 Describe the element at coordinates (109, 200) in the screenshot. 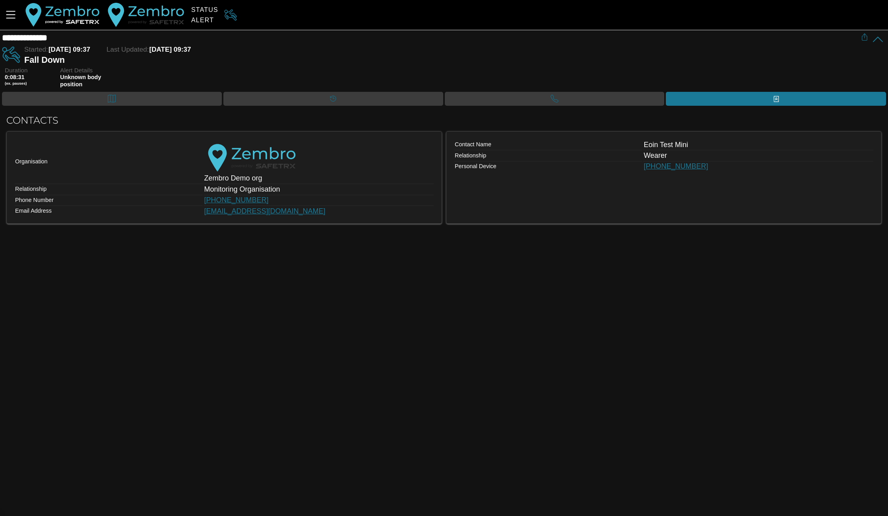

I see `th: Phone Number` at that location.